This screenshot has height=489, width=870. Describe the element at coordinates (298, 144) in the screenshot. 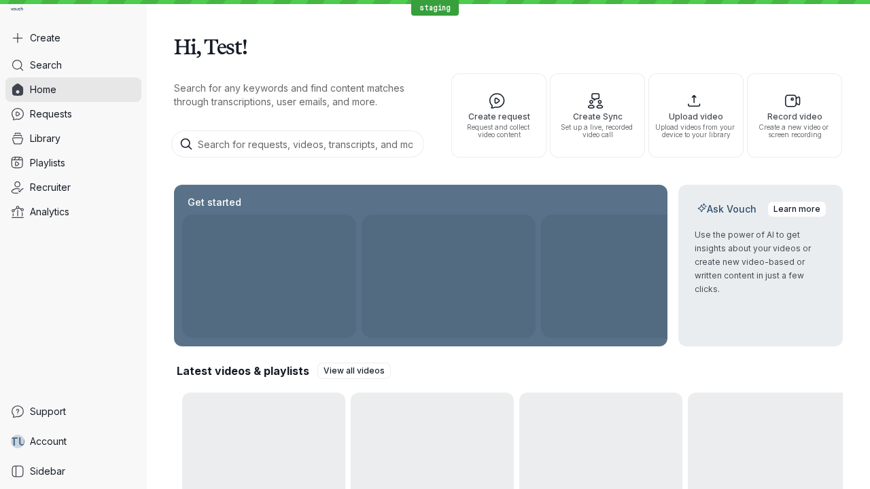

I see `input: Search for requests, videos, transcripts, and more...` at that location.